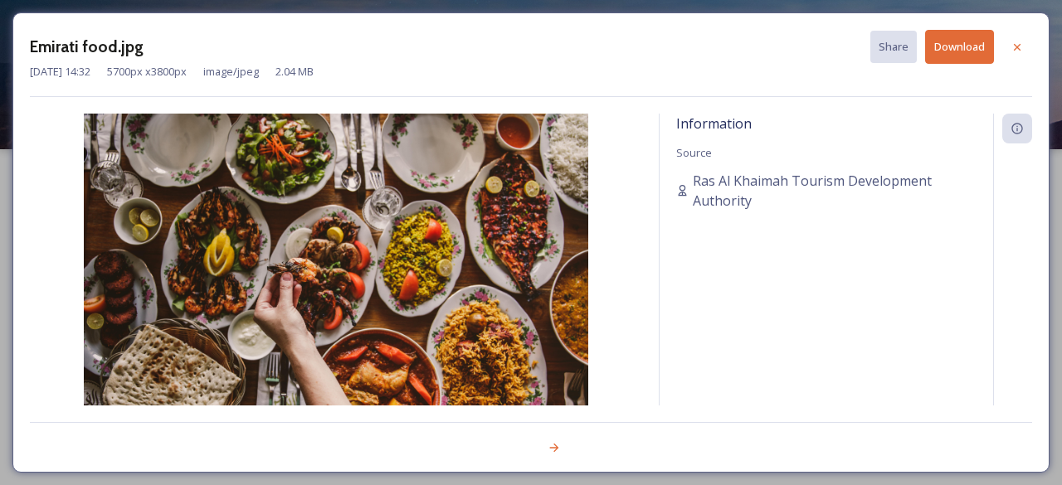 This screenshot has width=1062, height=485. Describe the element at coordinates (894, 46) in the screenshot. I see `button: Share` at that location.